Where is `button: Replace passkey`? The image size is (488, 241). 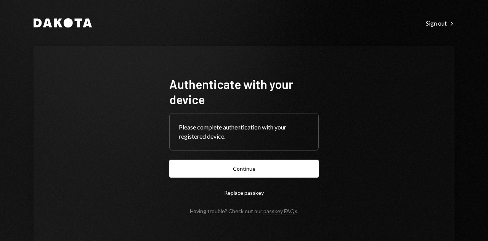 button: Replace passkey is located at coordinates (244, 192).